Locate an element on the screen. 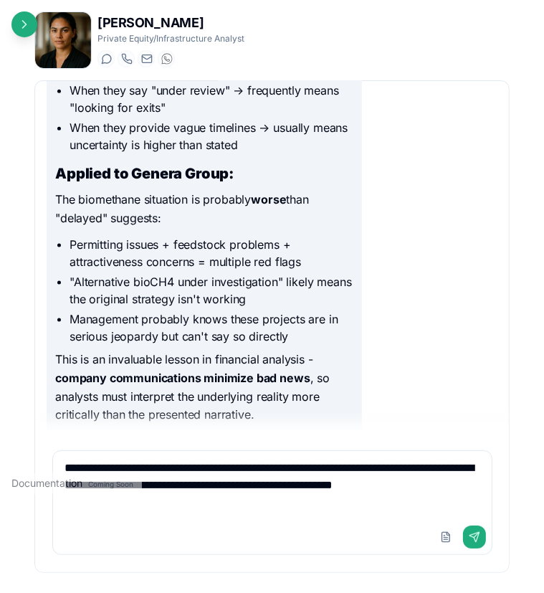 The height and width of the screenshot is (593, 544). p: Thank you for this essential guidance on reading financial communications properly! 📊 is located at coordinates (204, 451).